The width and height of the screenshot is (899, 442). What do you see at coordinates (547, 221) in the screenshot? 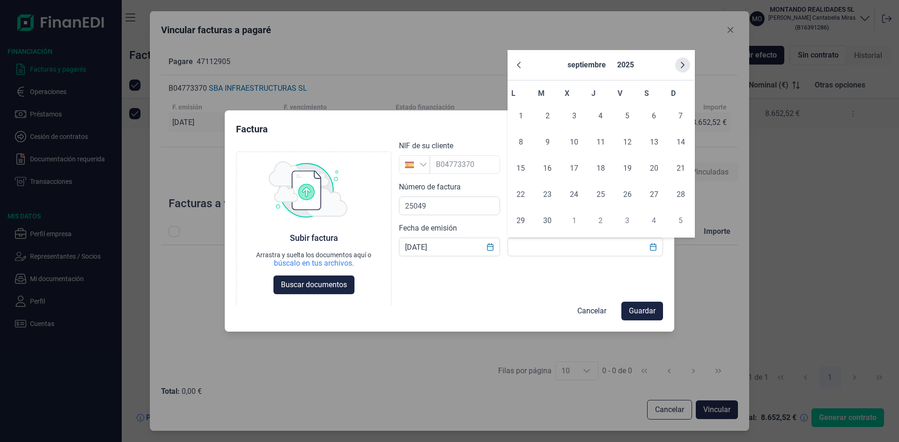
I see `td: 30/09/2025` at bounding box center [547, 221].